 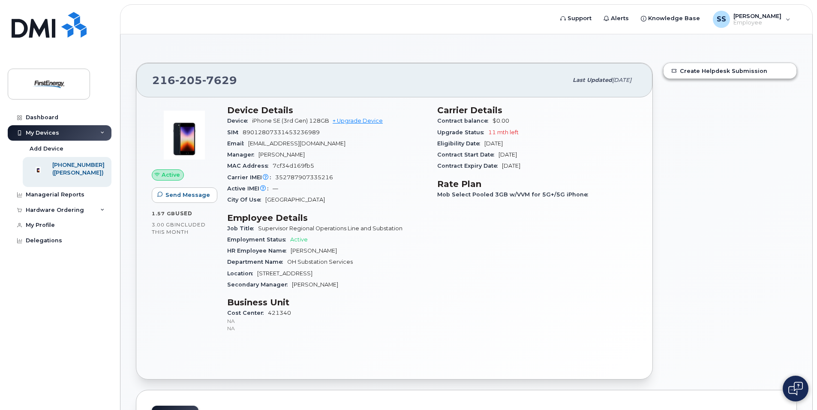 I want to click on span: Manager, so click(x=243, y=154).